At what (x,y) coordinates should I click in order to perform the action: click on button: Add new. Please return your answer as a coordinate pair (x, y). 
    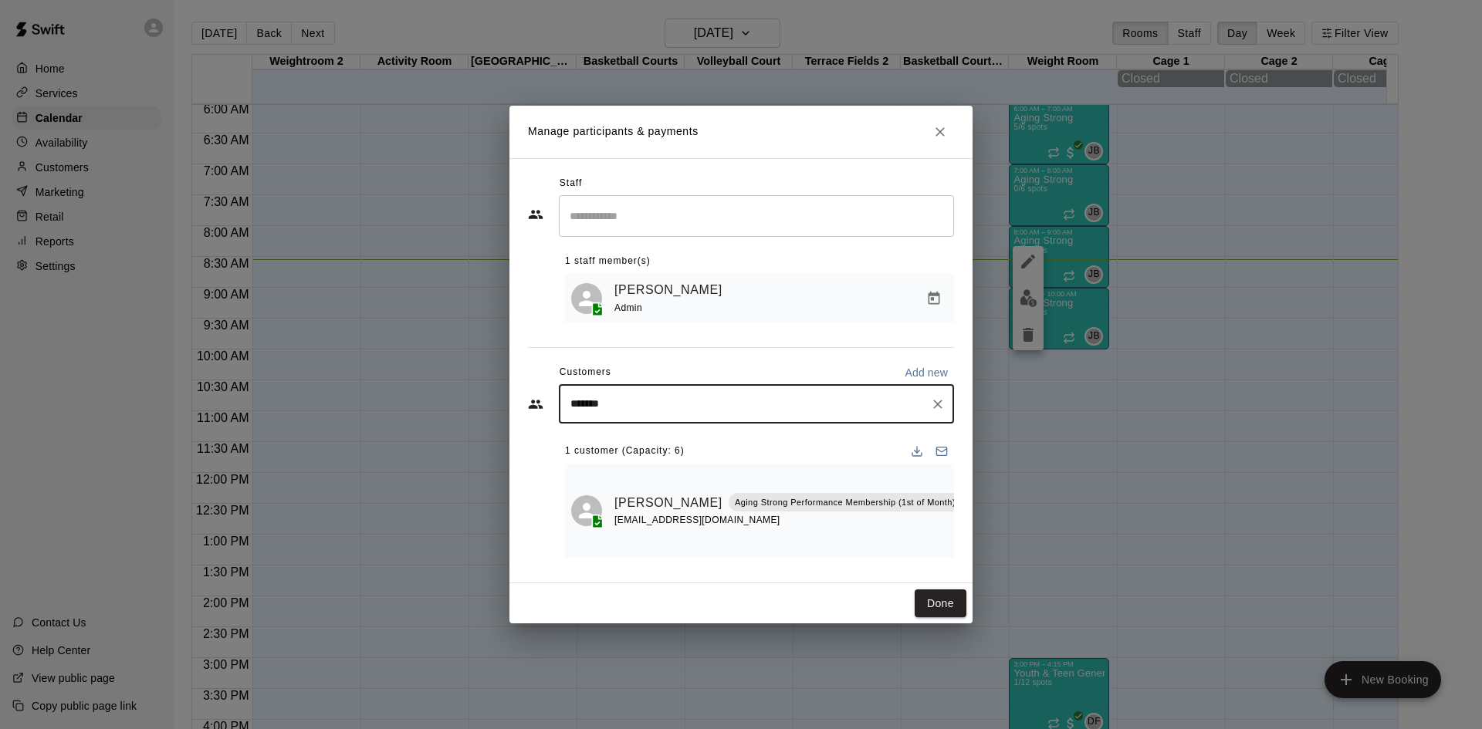
    Looking at the image, I should click on (926, 373).